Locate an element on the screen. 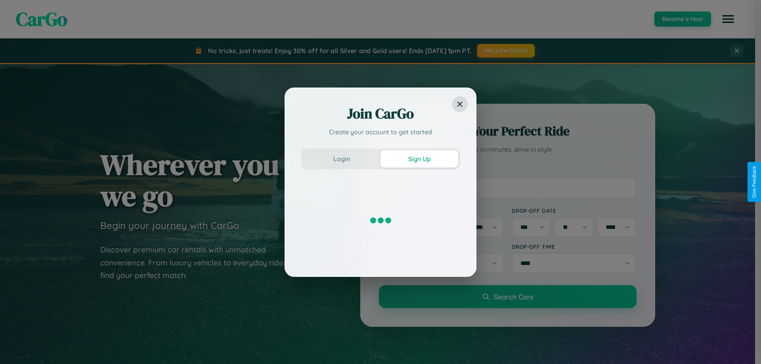  h2: Join CarGo is located at coordinates (381, 114).